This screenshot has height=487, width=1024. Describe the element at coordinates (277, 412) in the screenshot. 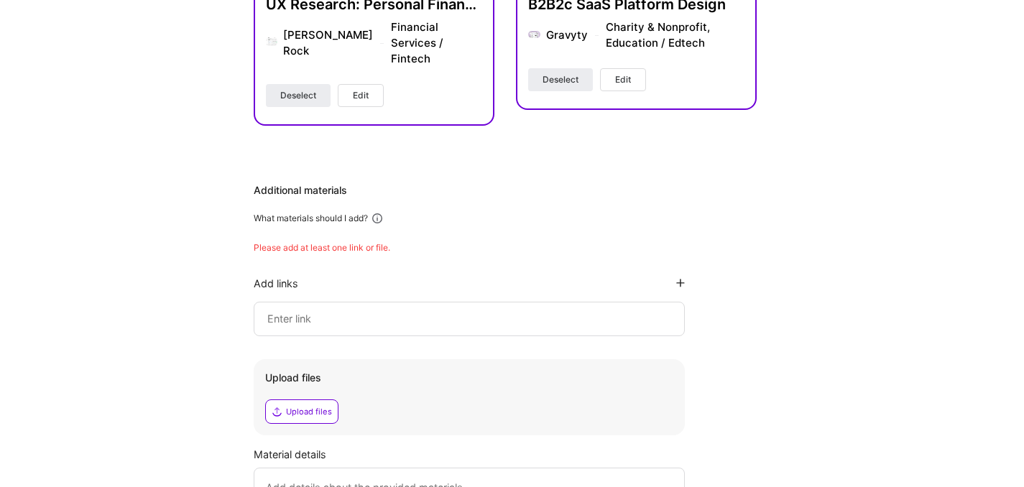

I see `i: icon Upload2` at that location.